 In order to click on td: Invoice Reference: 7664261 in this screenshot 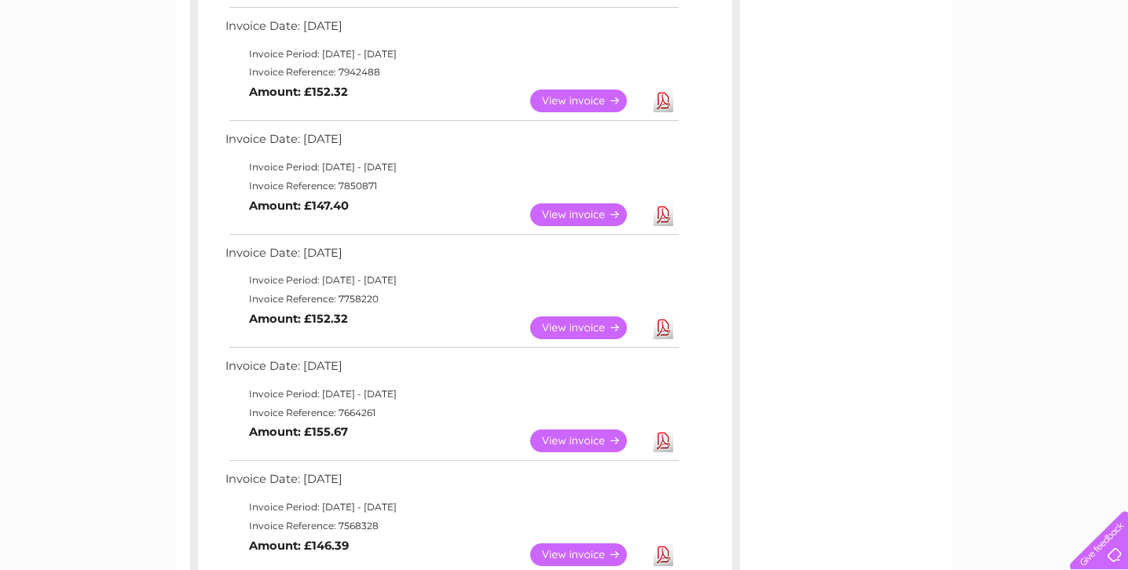, I will do `click(451, 413)`.